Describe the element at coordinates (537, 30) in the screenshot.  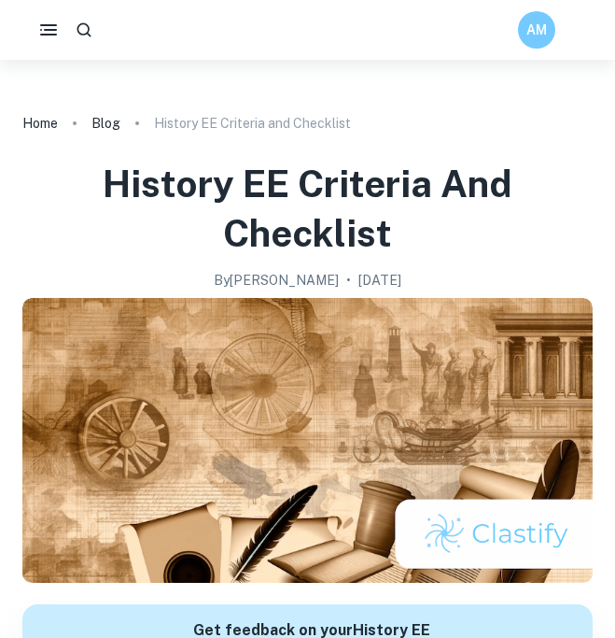
I see `h6: AM` at that location.